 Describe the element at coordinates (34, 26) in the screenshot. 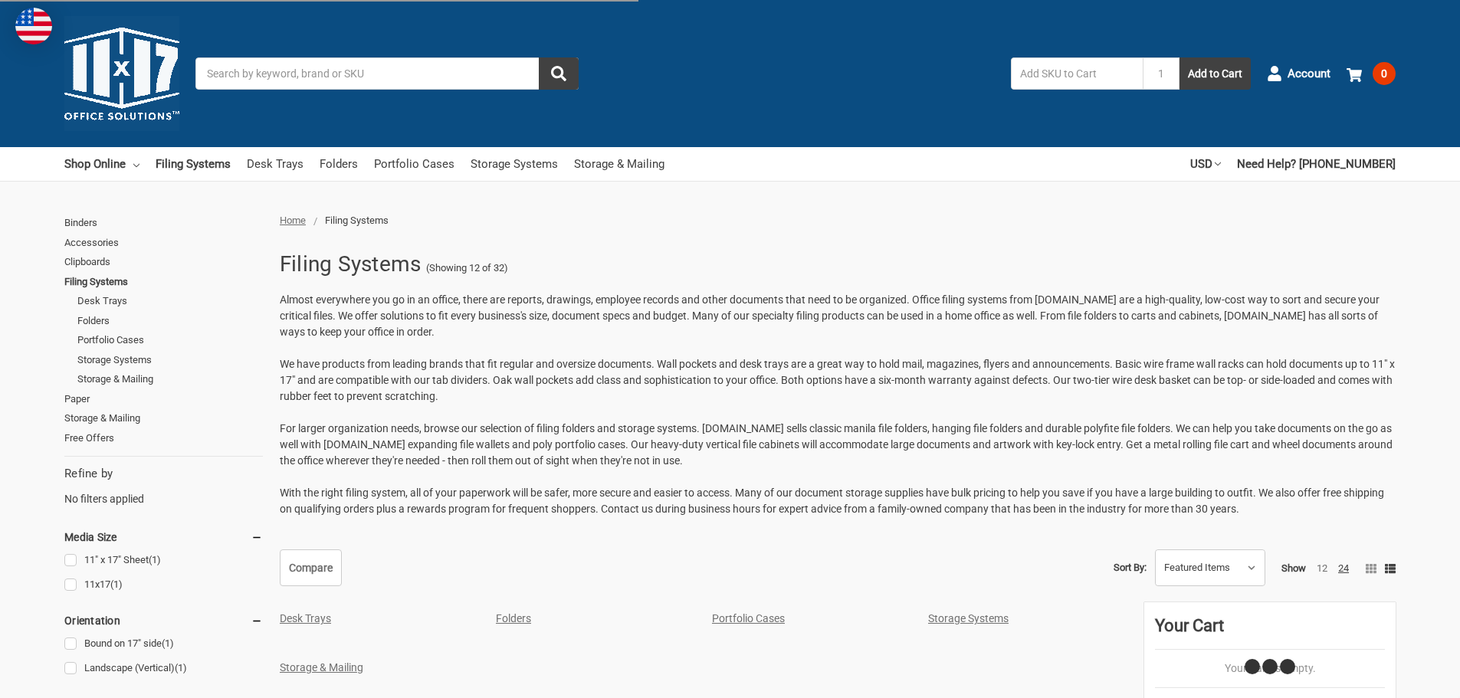

I see `img: duty and tax information for United States` at that location.